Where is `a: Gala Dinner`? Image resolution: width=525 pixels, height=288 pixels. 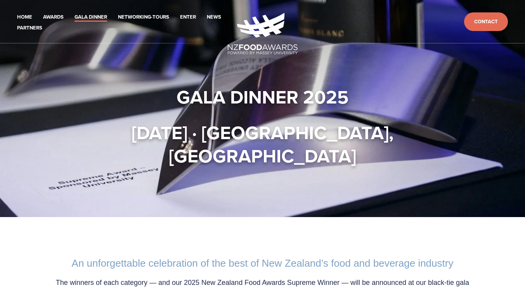
a: Gala Dinner is located at coordinates (91, 17).